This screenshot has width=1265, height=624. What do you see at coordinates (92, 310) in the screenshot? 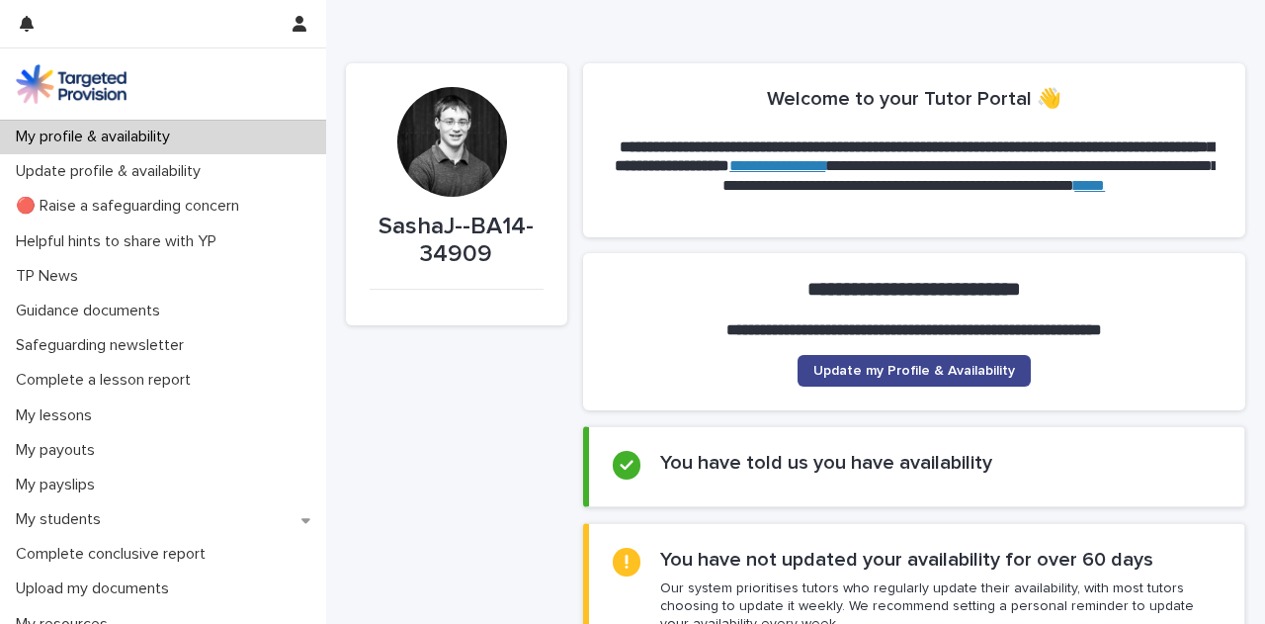
I see `p: Guidance documents` at bounding box center [92, 310].